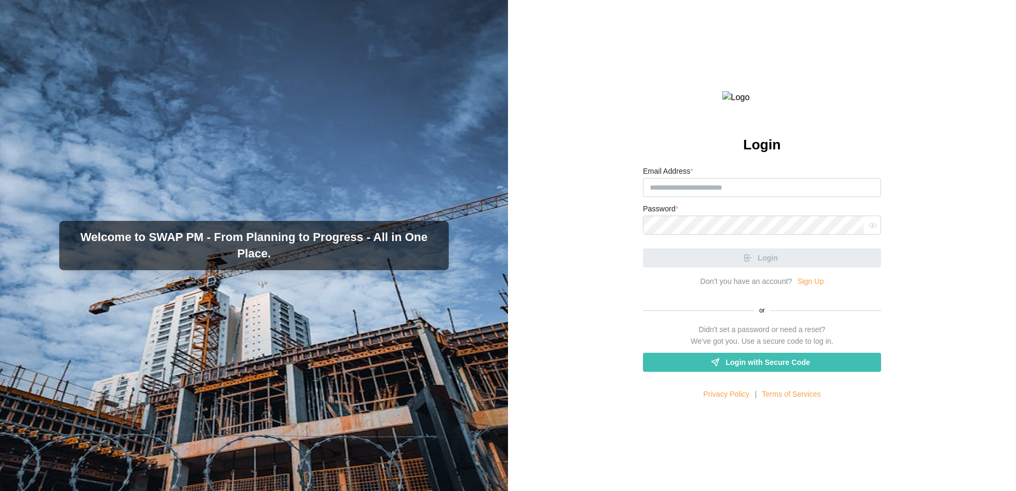 The height and width of the screenshot is (491, 1016). I want to click on a: Sign Up, so click(811, 282).